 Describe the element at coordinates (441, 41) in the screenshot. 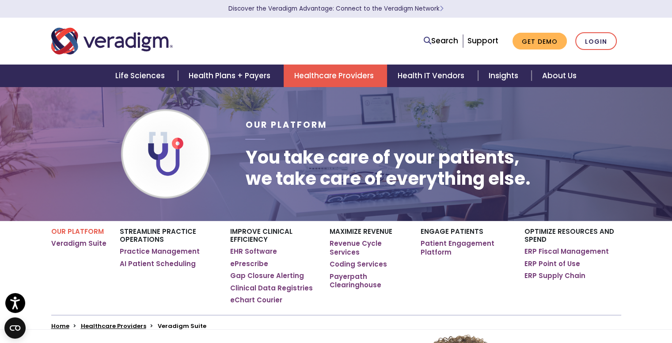

I see `a: Search` at that location.